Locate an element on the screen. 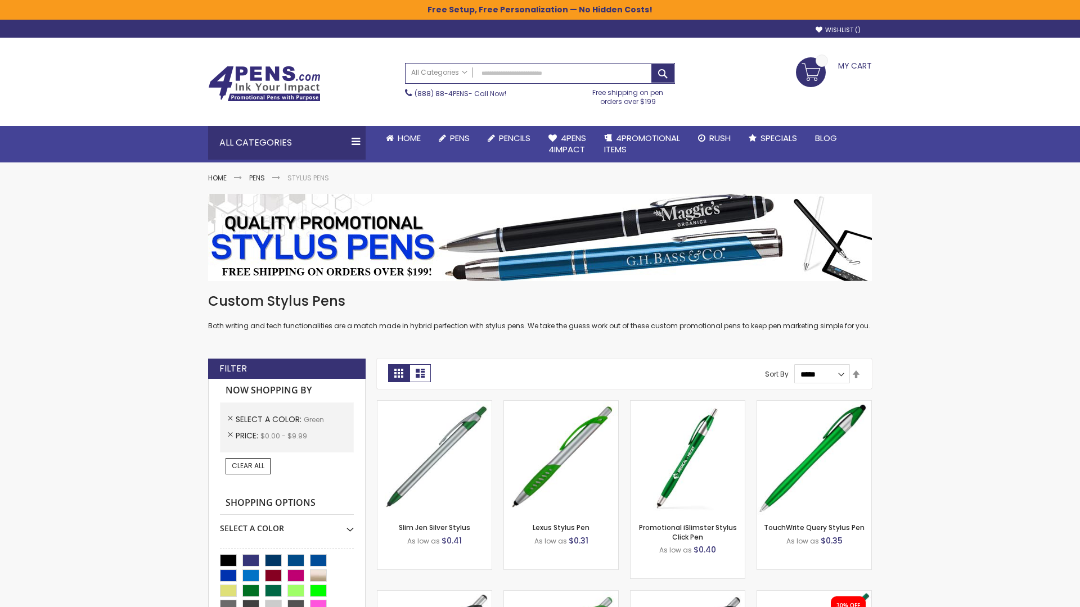 The image size is (1080, 607). span: $0.35 is located at coordinates (831, 541).